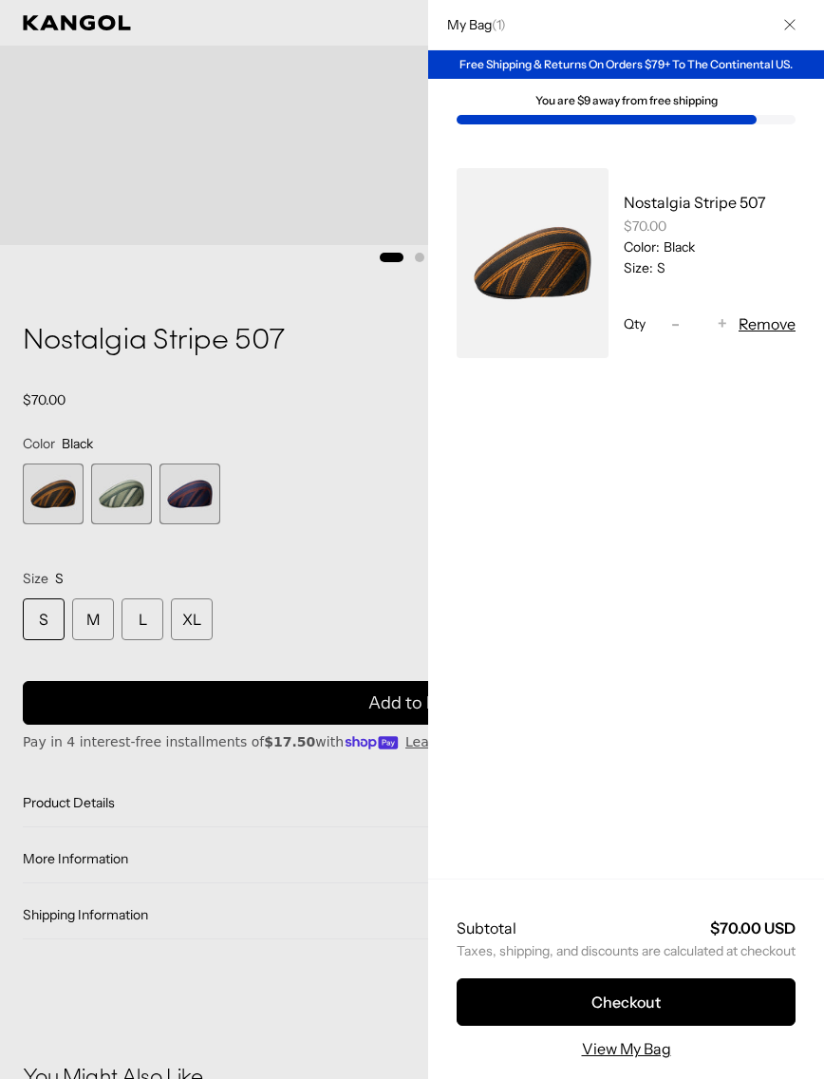 The height and width of the screenshot is (1079, 824). Describe the element at coordinates (634, 324) in the screenshot. I see `span: Qty` at that location.